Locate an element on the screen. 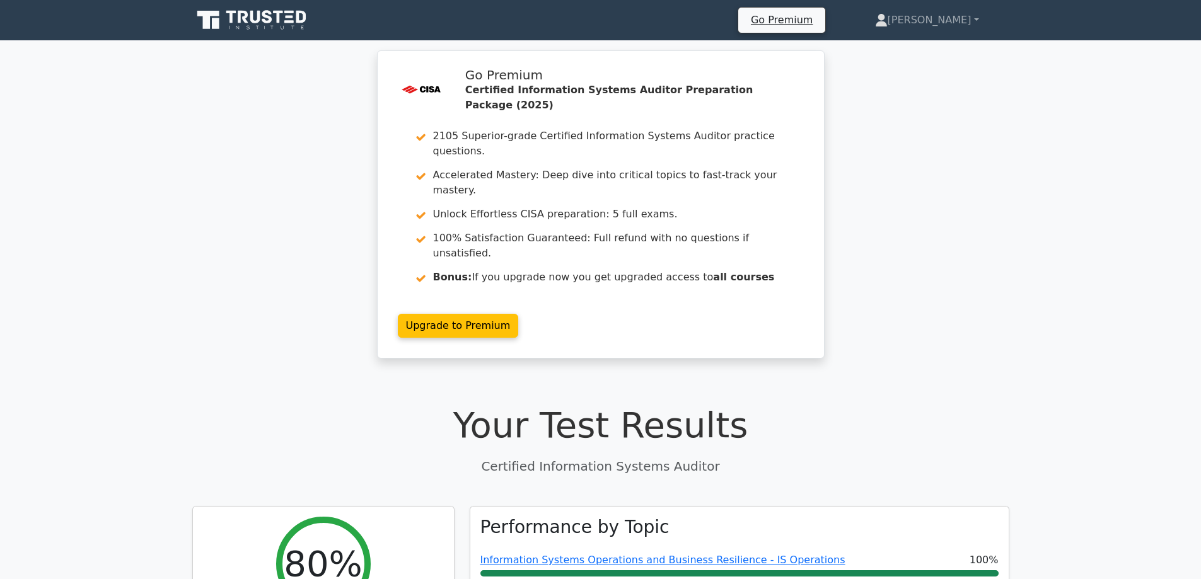  span: 100% is located at coordinates (984, 560).